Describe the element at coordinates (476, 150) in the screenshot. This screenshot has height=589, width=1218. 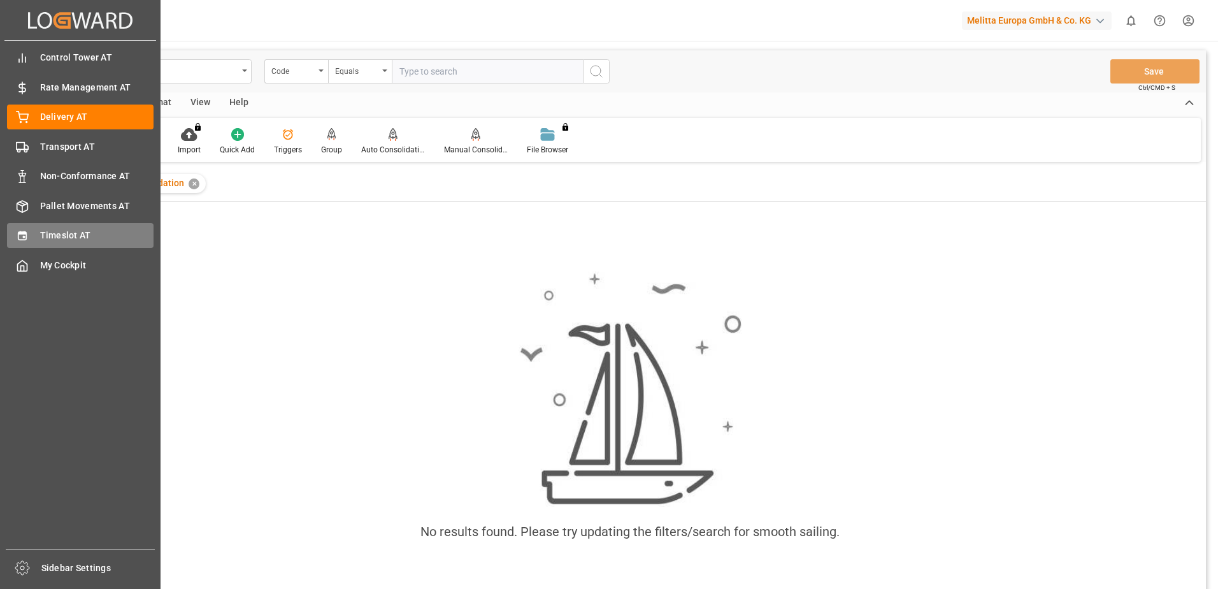
I see `div: Manual Consolidation` at that location.